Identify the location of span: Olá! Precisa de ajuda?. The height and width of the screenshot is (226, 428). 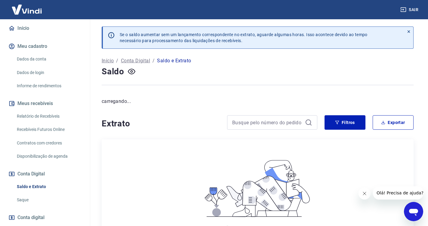
(27, 7).